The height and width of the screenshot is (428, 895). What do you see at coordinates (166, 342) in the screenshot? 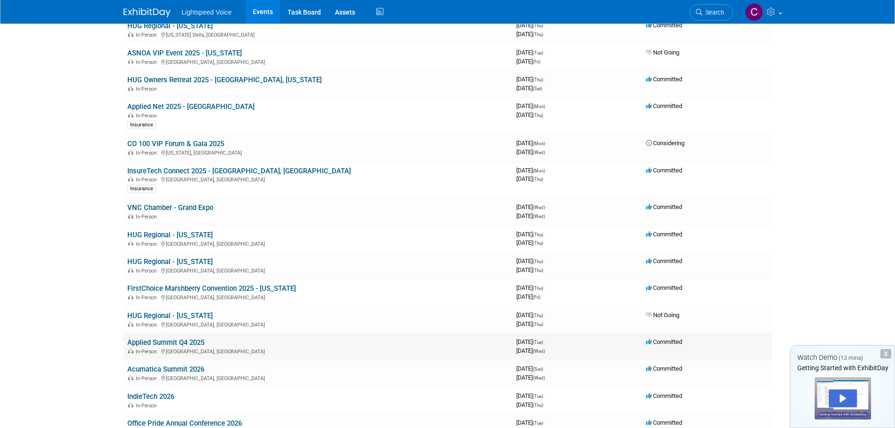
I see `a: Applied Summit Q4 2025` at bounding box center [166, 342].